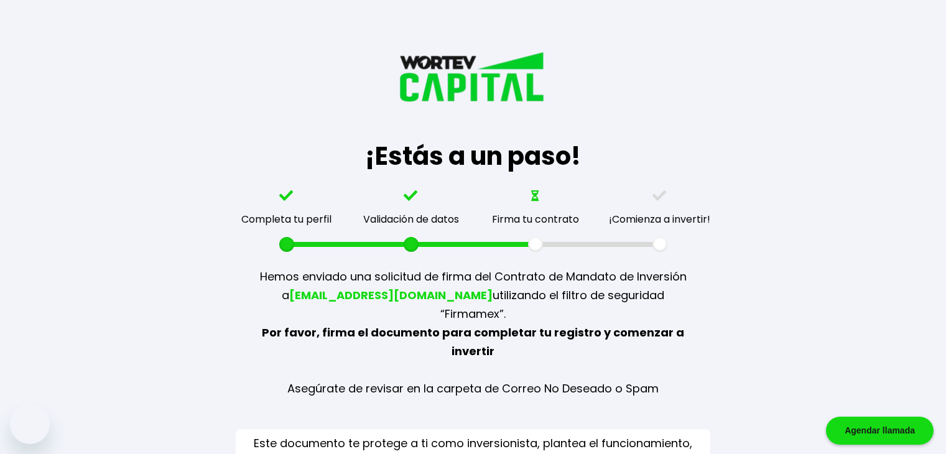 This screenshot has height=454, width=946. I want to click on img: hourglass-half.8938ef0f.svg, so click(535, 196).